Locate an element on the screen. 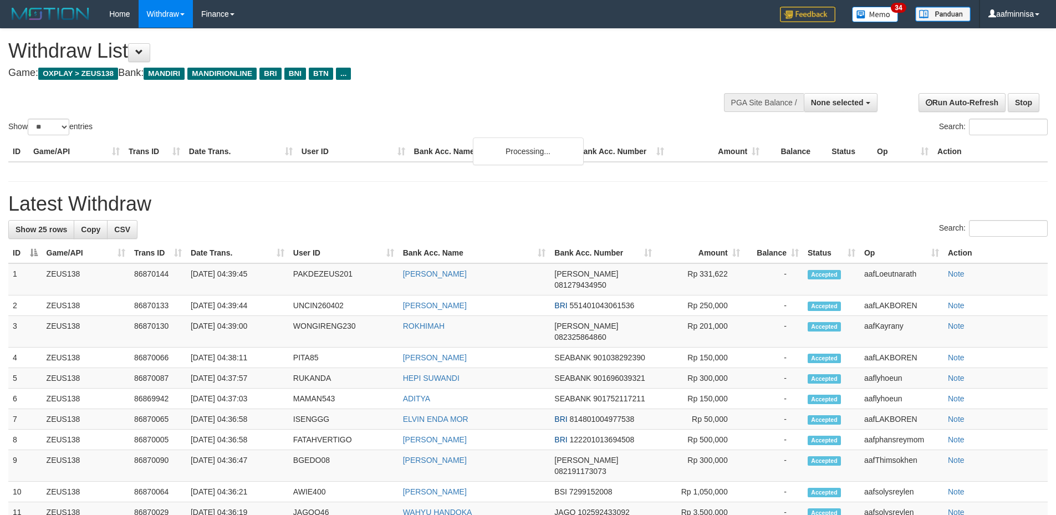 Image resolution: width=1056 pixels, height=515 pixels. th: Status is located at coordinates (850, 151).